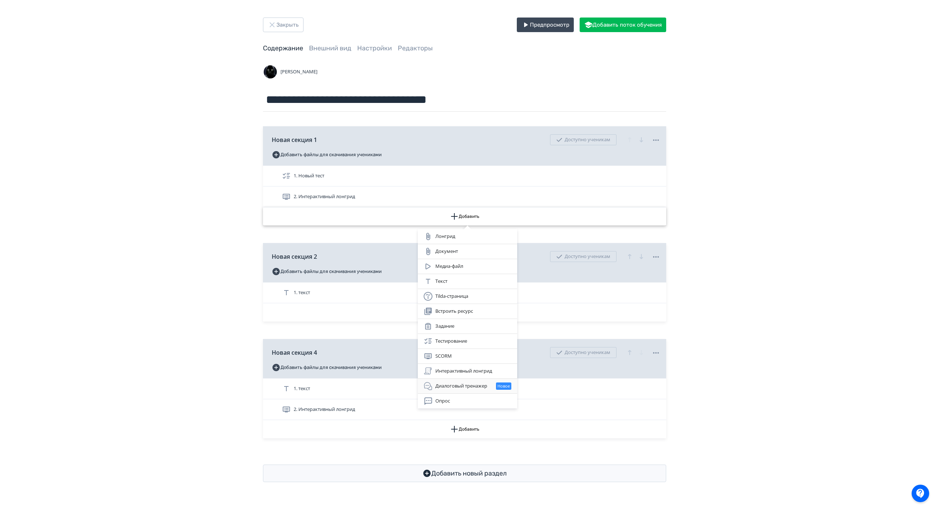 This screenshot has height=508, width=935. I want to click on span: Новое, so click(504, 386).